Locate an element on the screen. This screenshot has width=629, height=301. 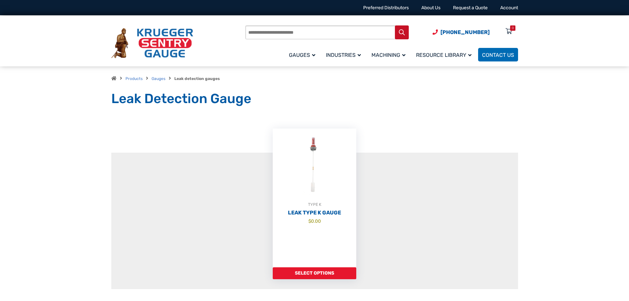
a: Resource Library is located at coordinates (445, 54).